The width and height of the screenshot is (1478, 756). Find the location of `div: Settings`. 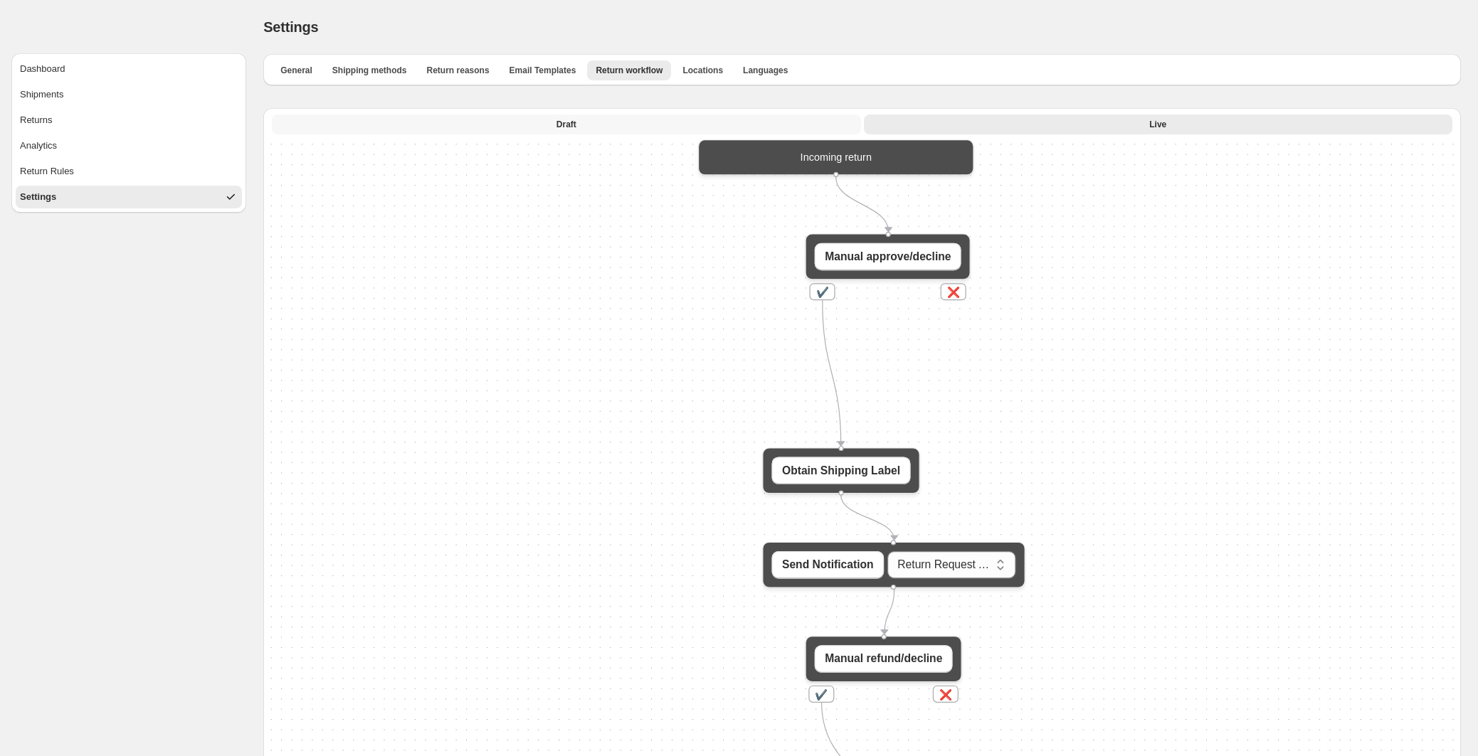

div: Settings is located at coordinates (38, 197).